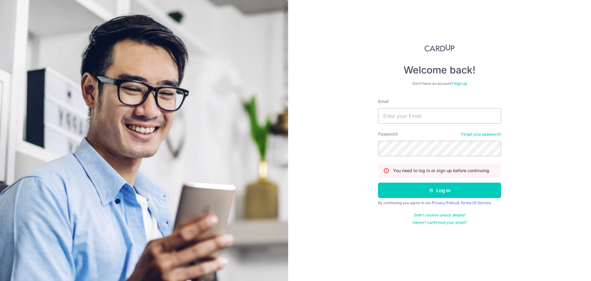 Image resolution: width=591 pixels, height=281 pixels. I want to click on a: Forgot your password?, so click(481, 135).